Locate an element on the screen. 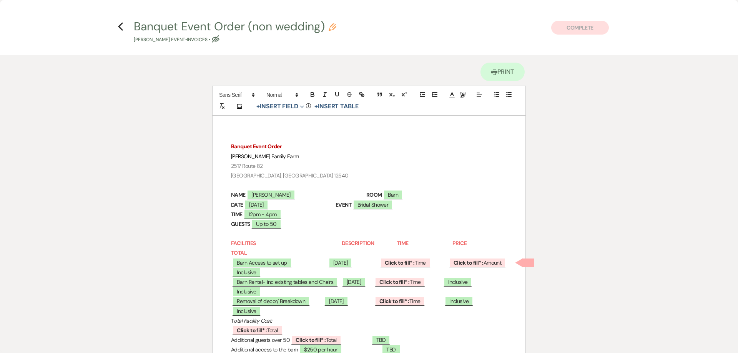 The image size is (738, 353). span: Text Color is located at coordinates (452, 95).